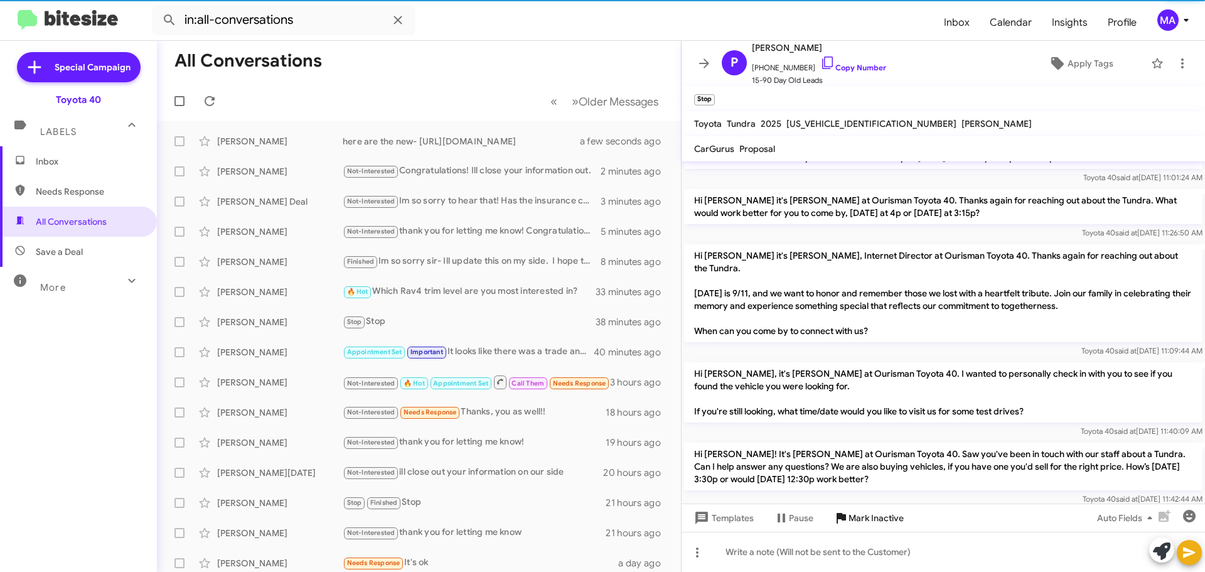  What do you see at coordinates (618, 102) in the screenshot?
I see `span: Older Messages` at bounding box center [618, 102].